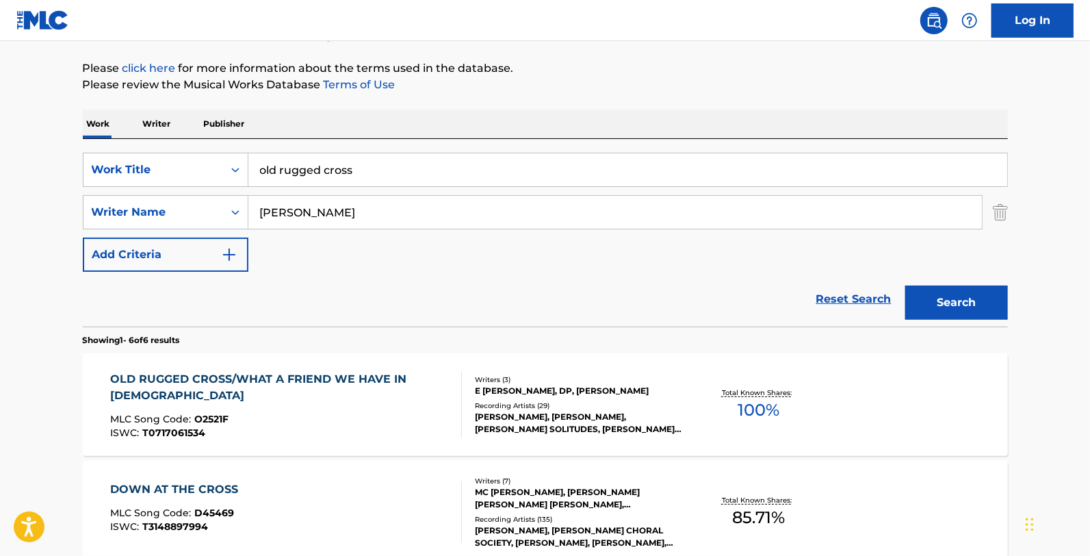  I want to click on img: 9d2ae6d4665cec9f34b9.svg, so click(229, 255).